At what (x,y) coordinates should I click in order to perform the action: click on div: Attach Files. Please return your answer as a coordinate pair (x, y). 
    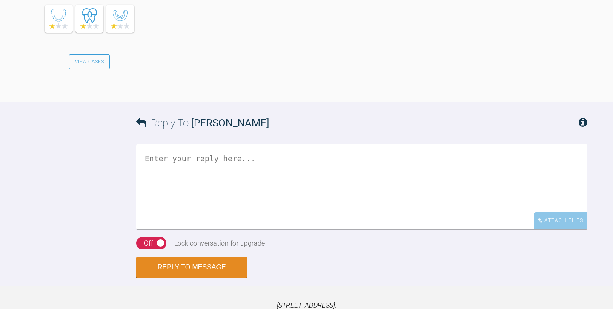
    Looking at the image, I should click on (560, 220).